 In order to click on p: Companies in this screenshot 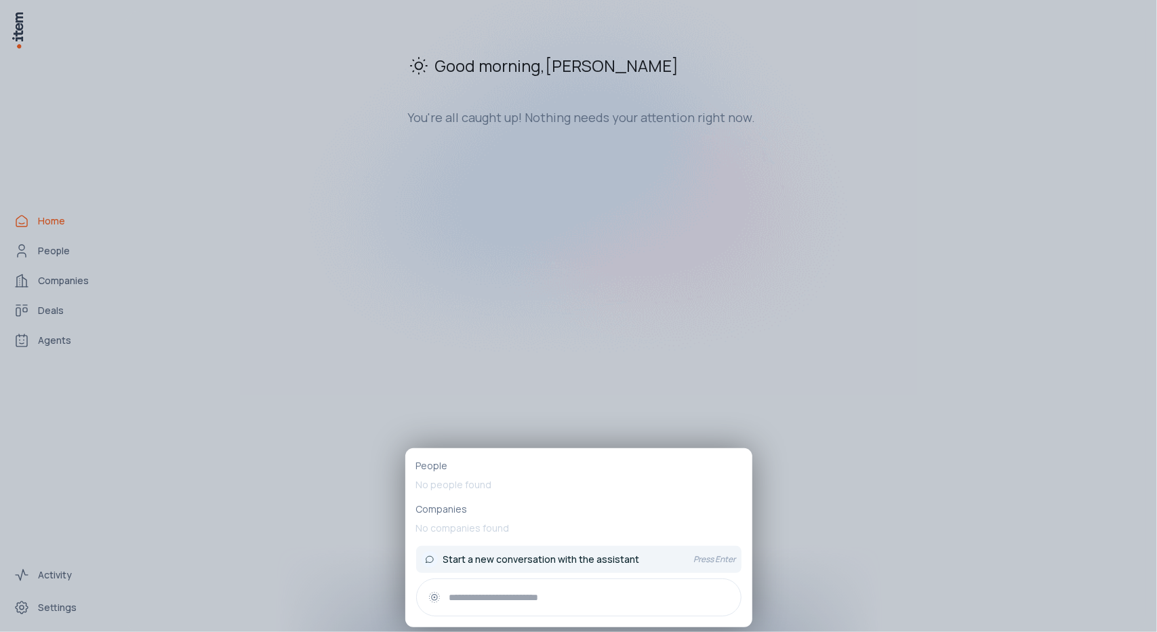, I will do `click(579, 509)`.